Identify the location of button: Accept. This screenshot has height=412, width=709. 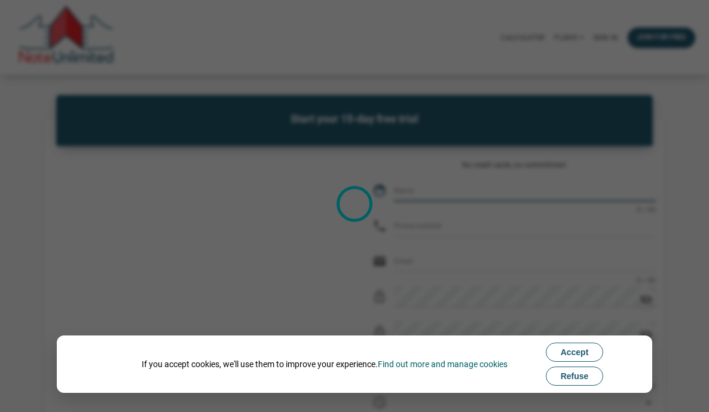
(575, 352).